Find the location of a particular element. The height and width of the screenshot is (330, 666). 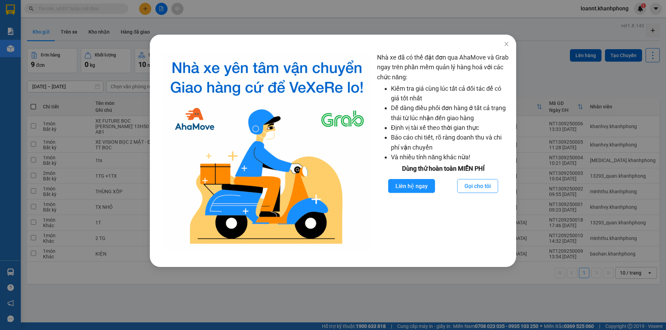

div: Nhà xe đã có thể đặt đơn qua AhaMove và Grab ngay trên phần mềm quản lý hàng hoá với các chức năng: is located at coordinates (443, 151).